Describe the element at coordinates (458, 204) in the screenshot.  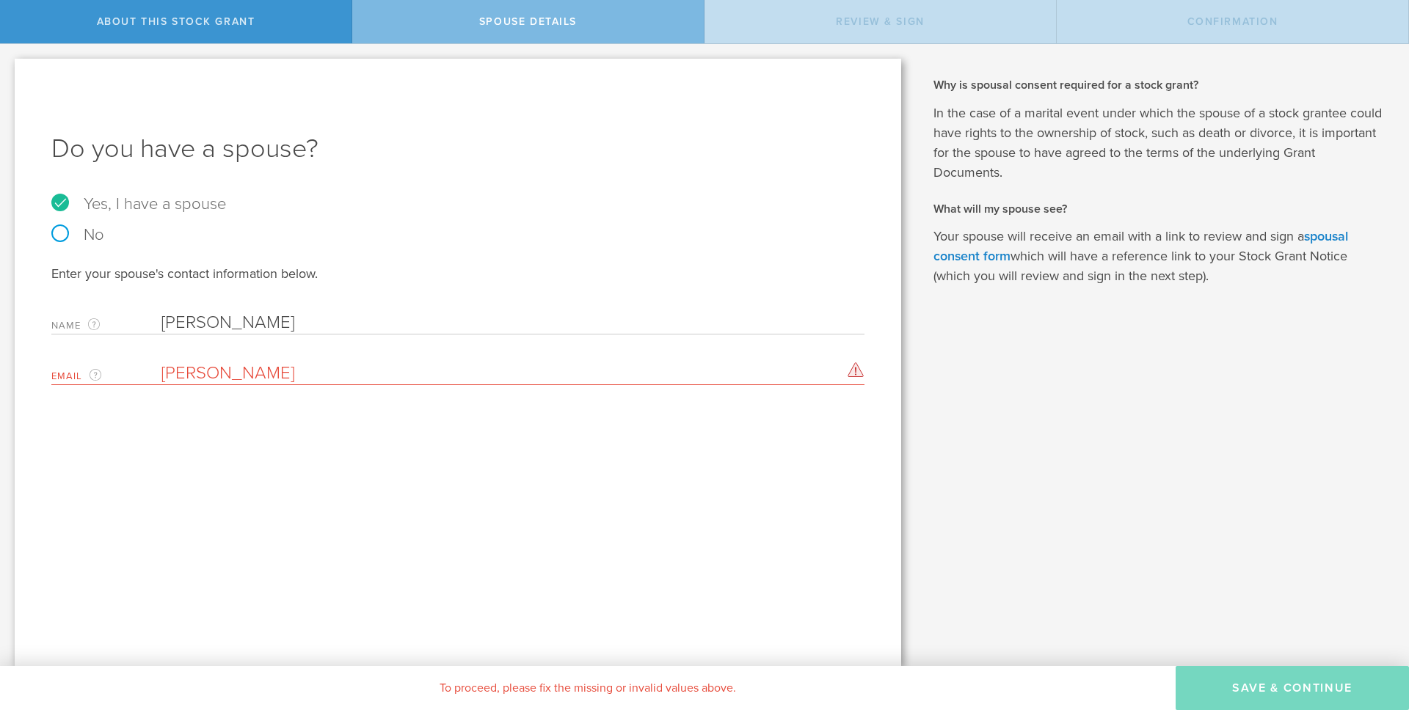
I see `label: Yes, I have a spouse` at that location.